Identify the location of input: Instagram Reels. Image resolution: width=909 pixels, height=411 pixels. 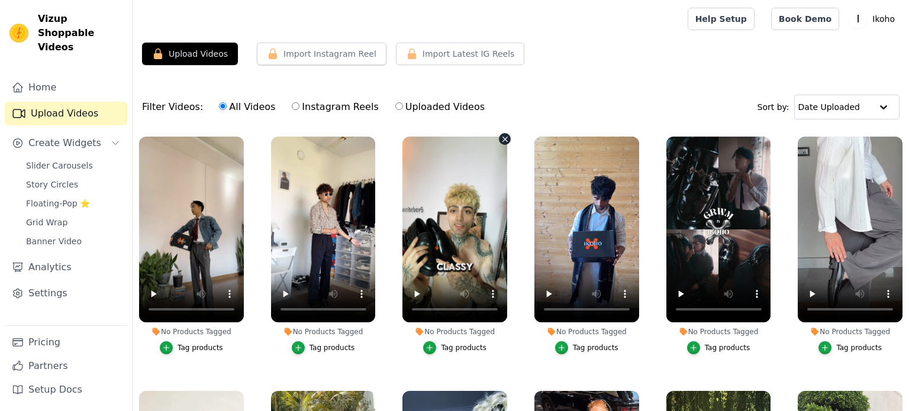
(295, 106).